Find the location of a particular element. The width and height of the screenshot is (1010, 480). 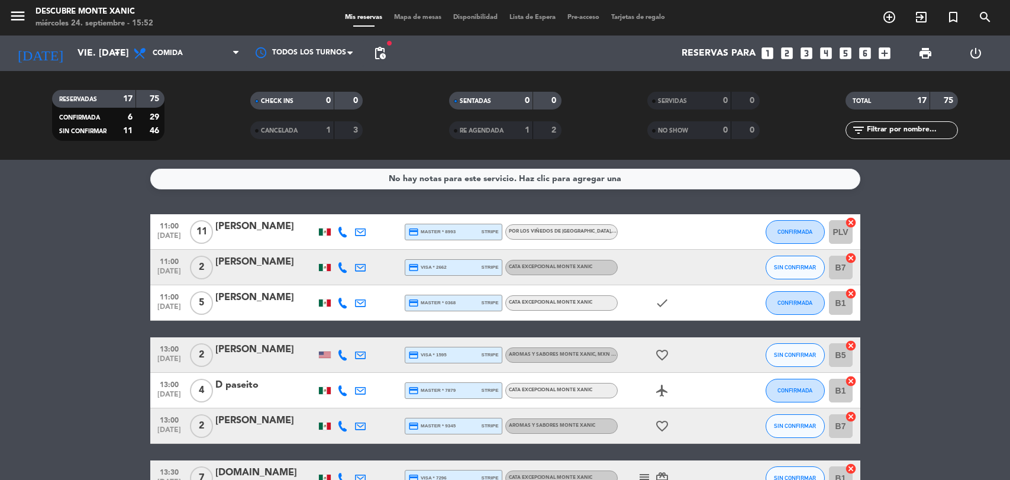

input: Filtrar por nombre... is located at coordinates (911, 130).